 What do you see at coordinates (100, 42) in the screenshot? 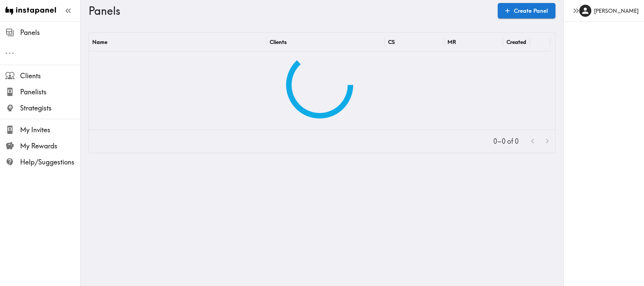
I see `div: Name` at bounding box center [100, 42].